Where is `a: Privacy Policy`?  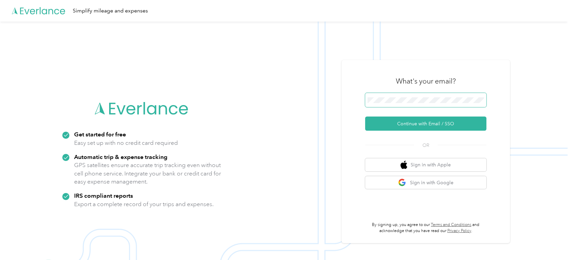
a: Privacy Policy is located at coordinates (460, 231).